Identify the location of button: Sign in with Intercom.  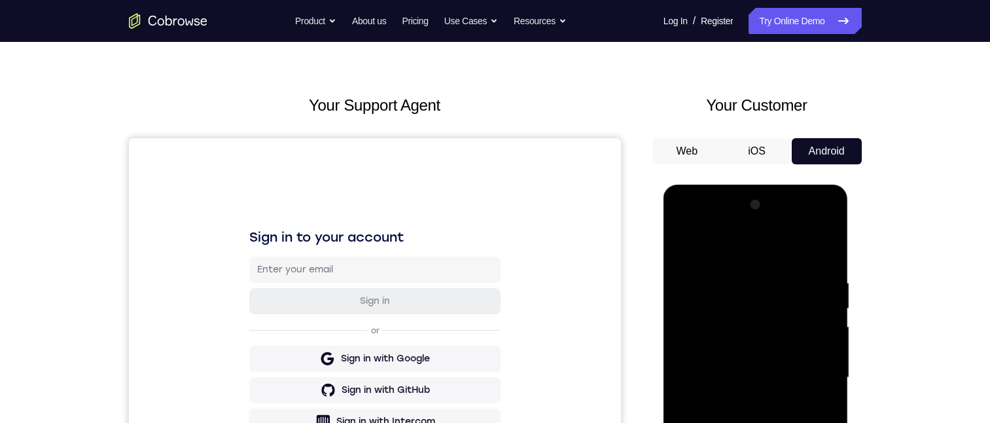
(246, 283).